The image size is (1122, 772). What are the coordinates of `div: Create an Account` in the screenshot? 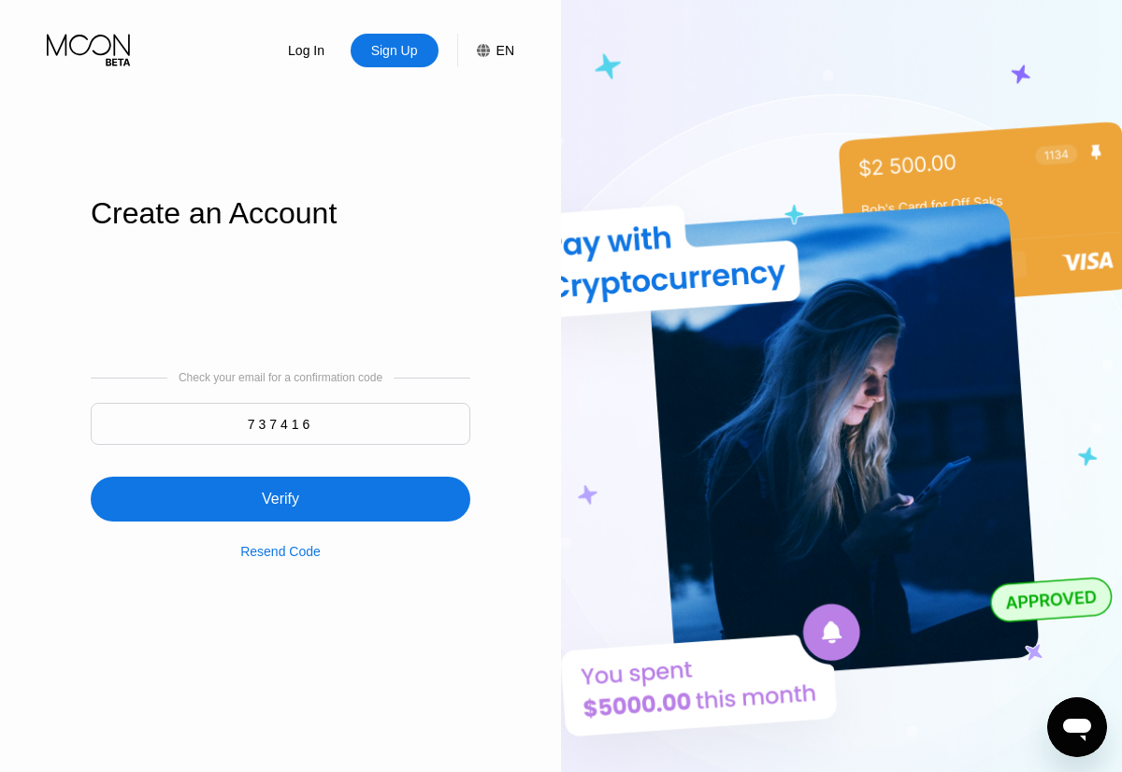 It's located at (281, 213).